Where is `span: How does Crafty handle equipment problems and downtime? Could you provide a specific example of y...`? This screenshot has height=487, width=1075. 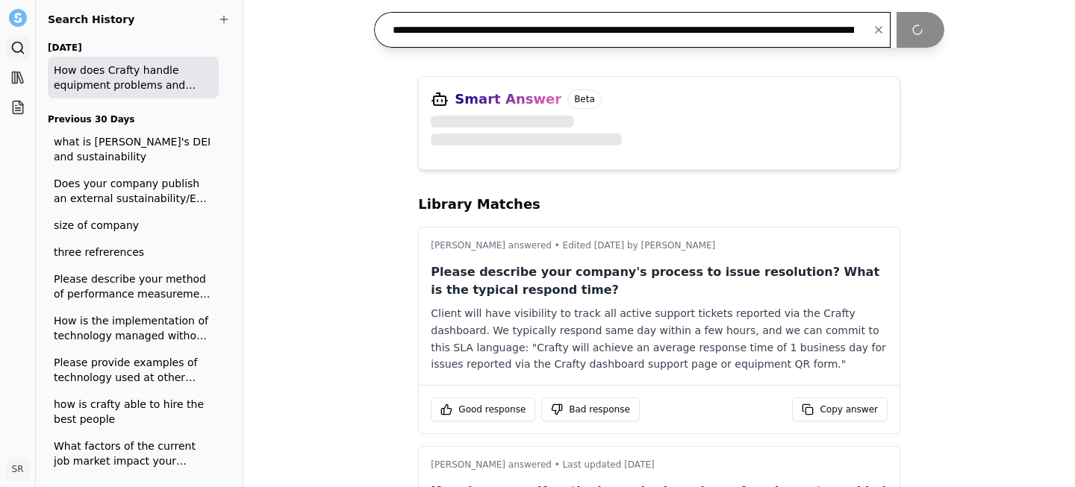 span: How does Crafty handle equipment problems and downtime? Could you provide a specific example of y... is located at coordinates (133, 78).